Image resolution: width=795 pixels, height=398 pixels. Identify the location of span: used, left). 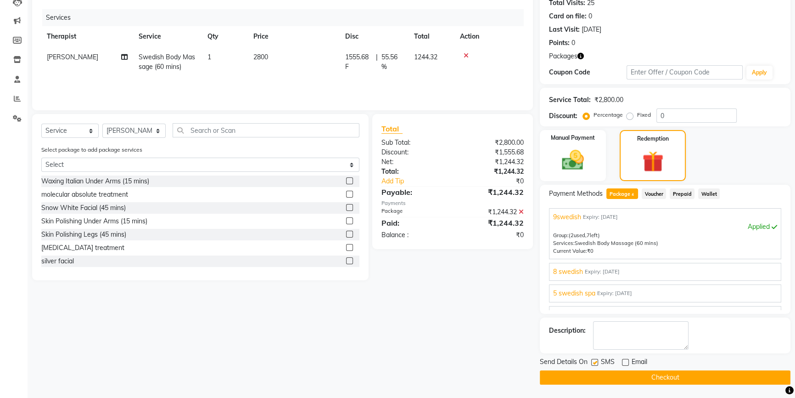
(584, 235).